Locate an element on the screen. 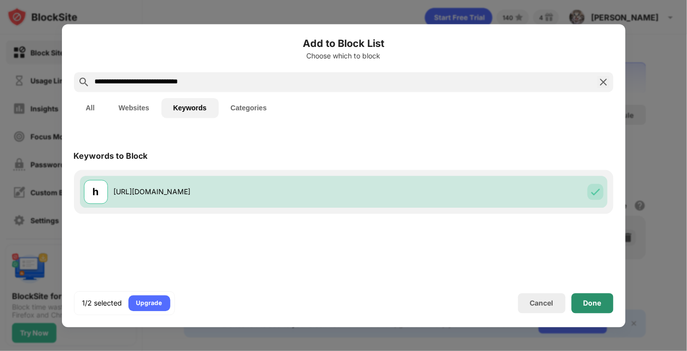  button: All is located at coordinates (90, 108).